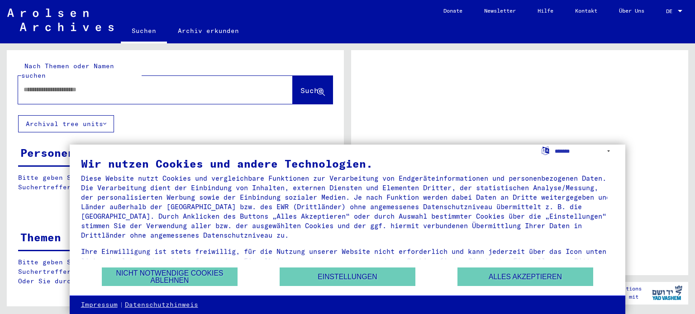 The height and width of the screenshot is (314, 695). I want to click on div: Ihre Einwilligung ist stets freiwillig, für die Nutzung unserer Website nicht erforderlich und ka..., so click(347, 261).